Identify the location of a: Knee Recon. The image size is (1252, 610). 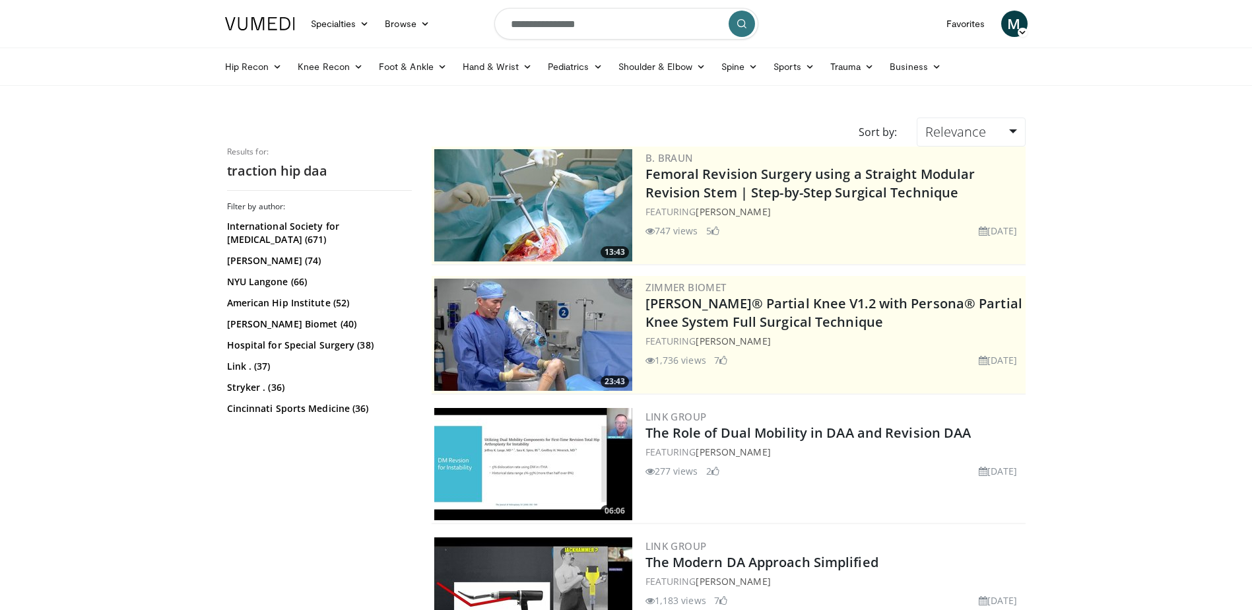
(330, 67).